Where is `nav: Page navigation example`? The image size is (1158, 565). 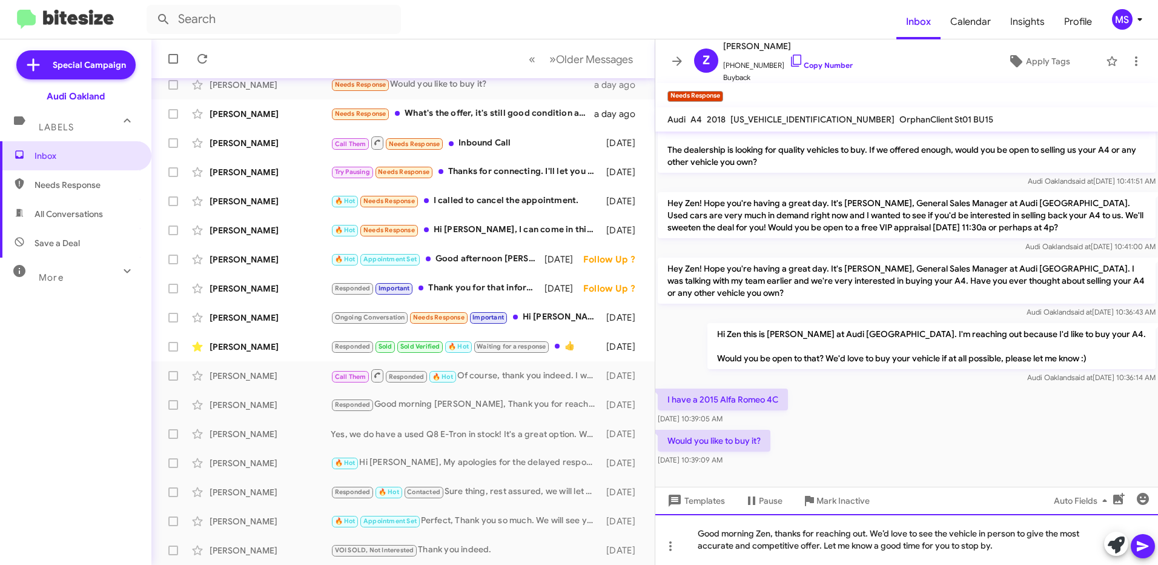
nav: Page navigation example is located at coordinates (581, 59).